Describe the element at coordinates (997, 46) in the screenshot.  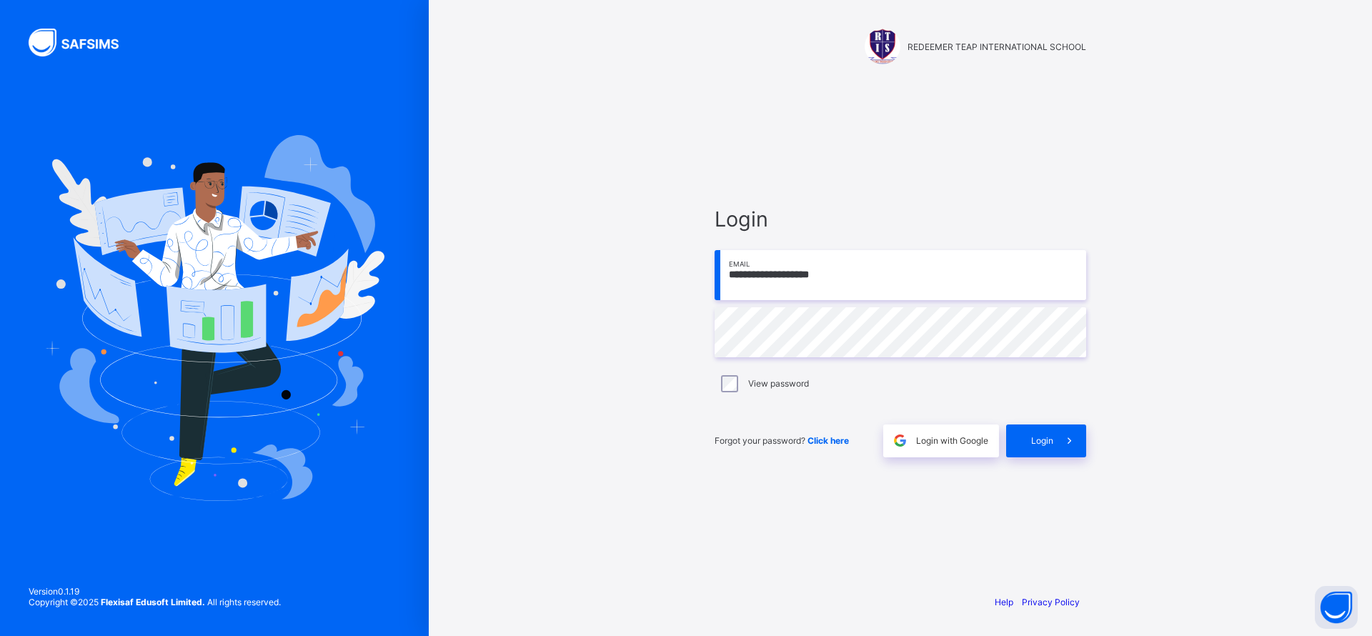
I see `span: REDEEMER TEAP INTERNATIONAL SCHOOL` at that location.